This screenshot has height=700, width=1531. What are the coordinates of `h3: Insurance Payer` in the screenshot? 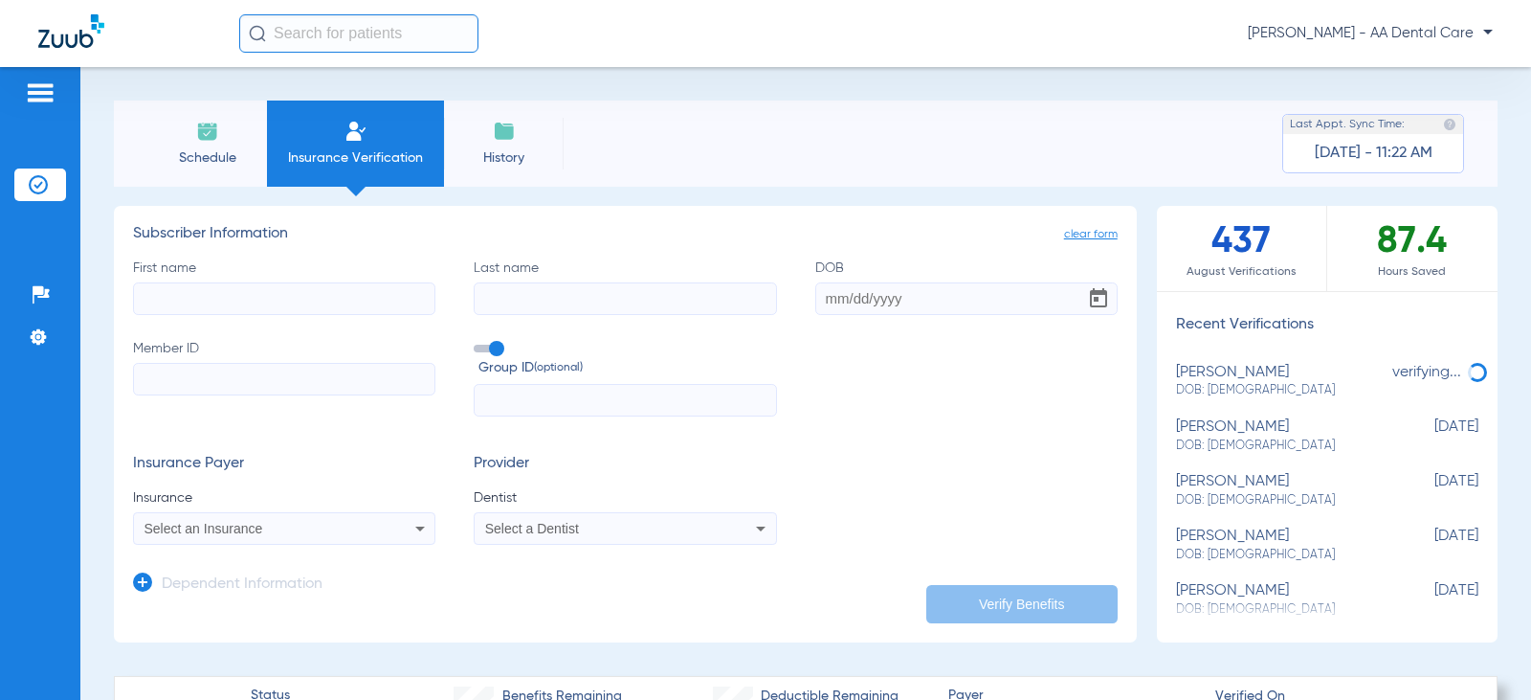 It's located at (284, 464).